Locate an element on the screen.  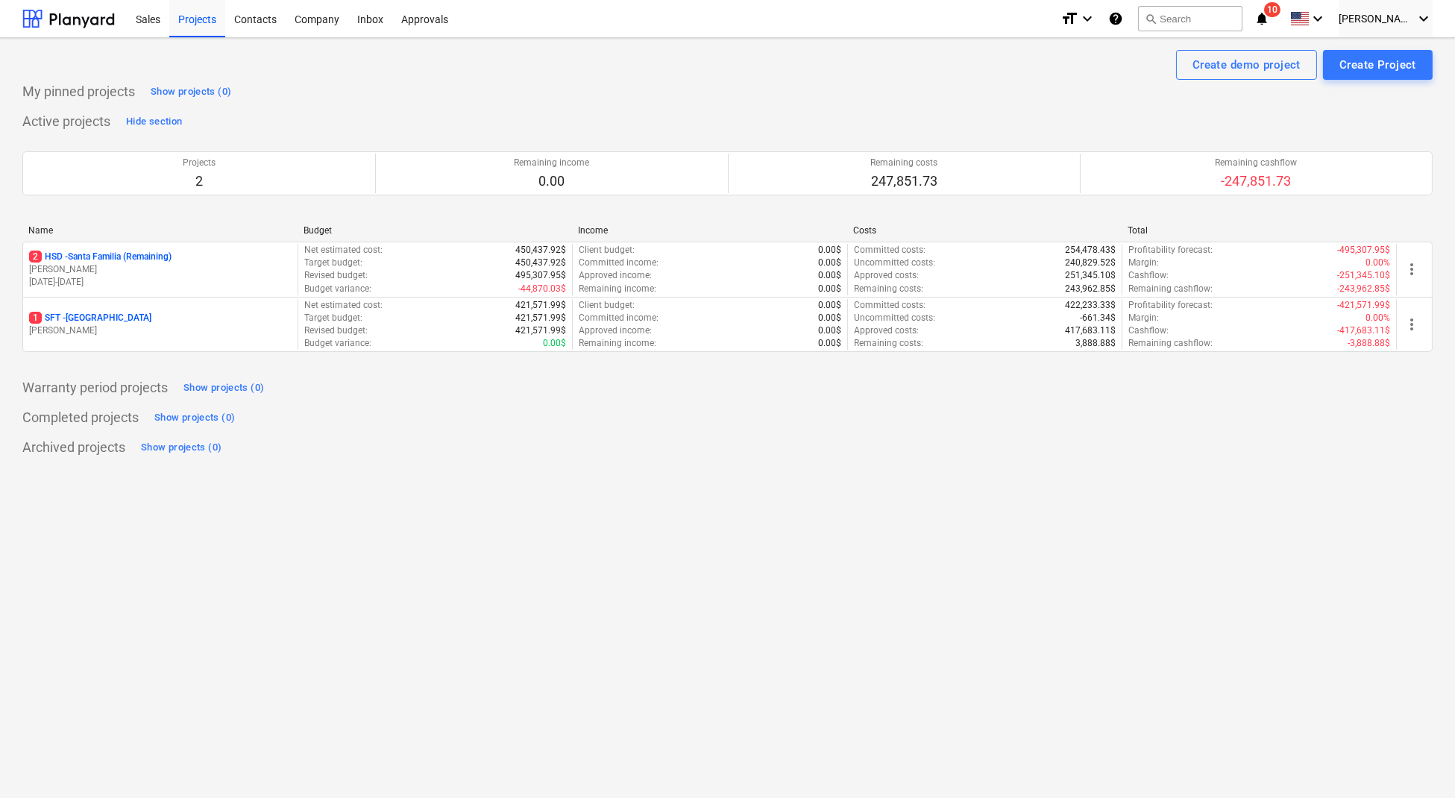
button: Search is located at coordinates (1190, 19).